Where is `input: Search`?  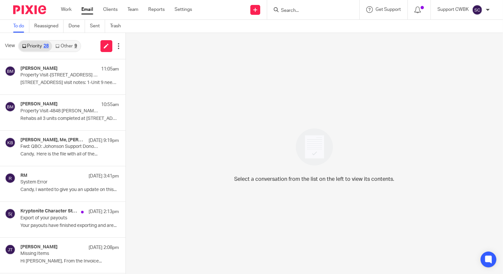
input: Search is located at coordinates (310, 11).